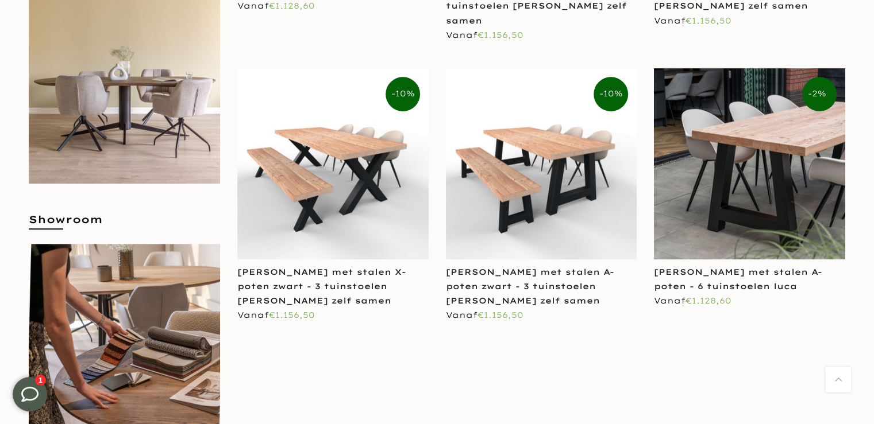 The width and height of the screenshot is (874, 424). What do you see at coordinates (819, 94) in the screenshot?
I see `span: -2%` at bounding box center [819, 94].